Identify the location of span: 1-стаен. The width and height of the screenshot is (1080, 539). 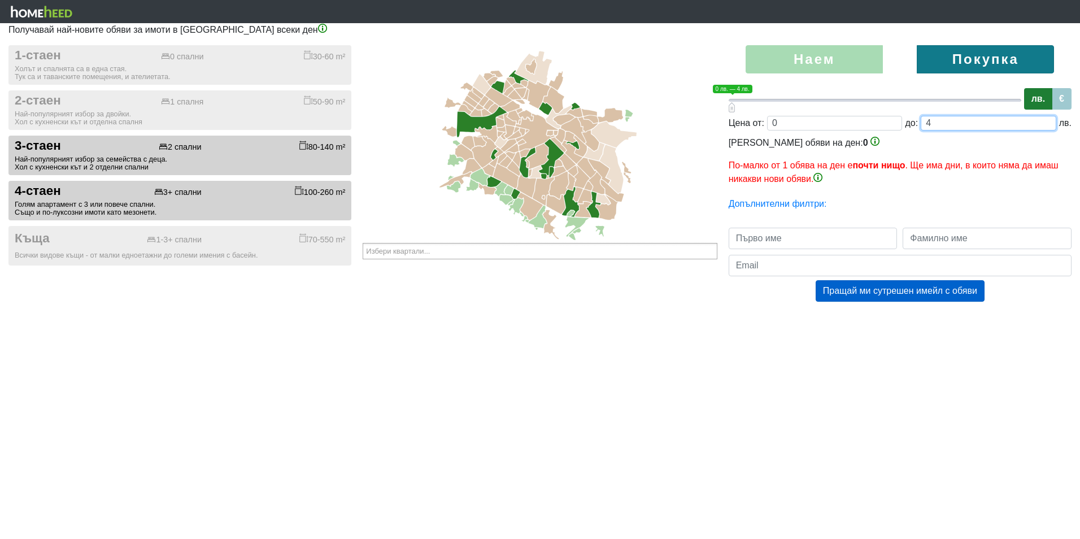
(38, 55).